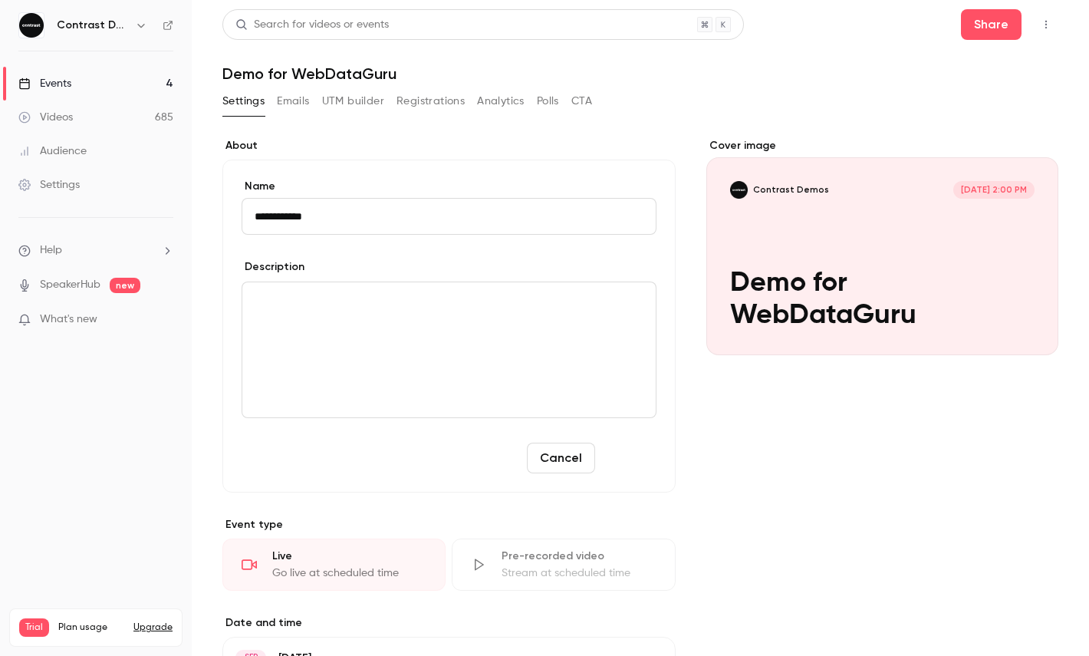 Image resolution: width=1089 pixels, height=656 pixels. What do you see at coordinates (563, 565) in the screenshot?
I see `div: Pre-recorded videoStream at scheduled time` at bounding box center [563, 565].